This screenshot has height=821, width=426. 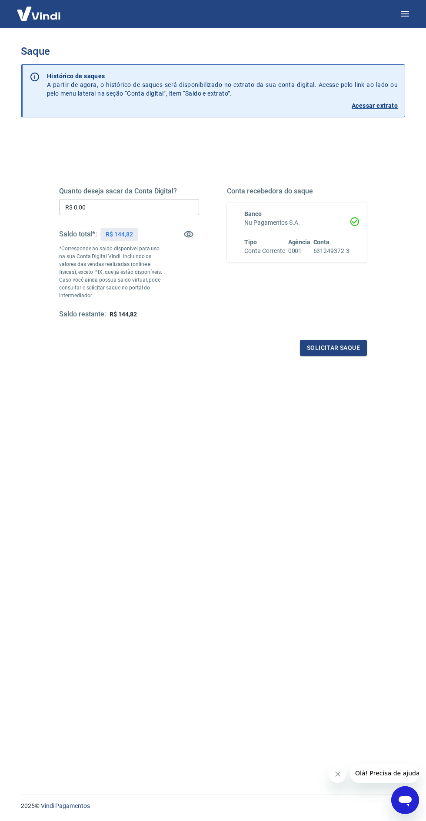 I want to click on h5: Conta recebedora do saque, so click(x=297, y=191).